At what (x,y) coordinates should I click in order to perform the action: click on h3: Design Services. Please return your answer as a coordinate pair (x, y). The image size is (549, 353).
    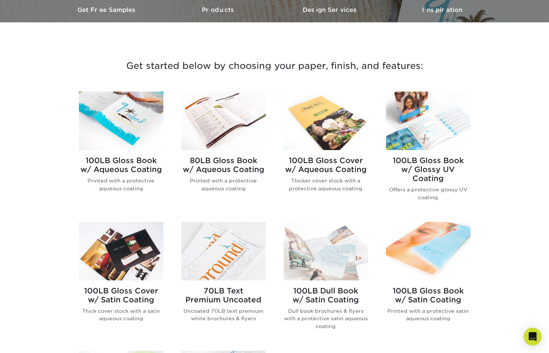
    Looking at the image, I should click on (331, 10).